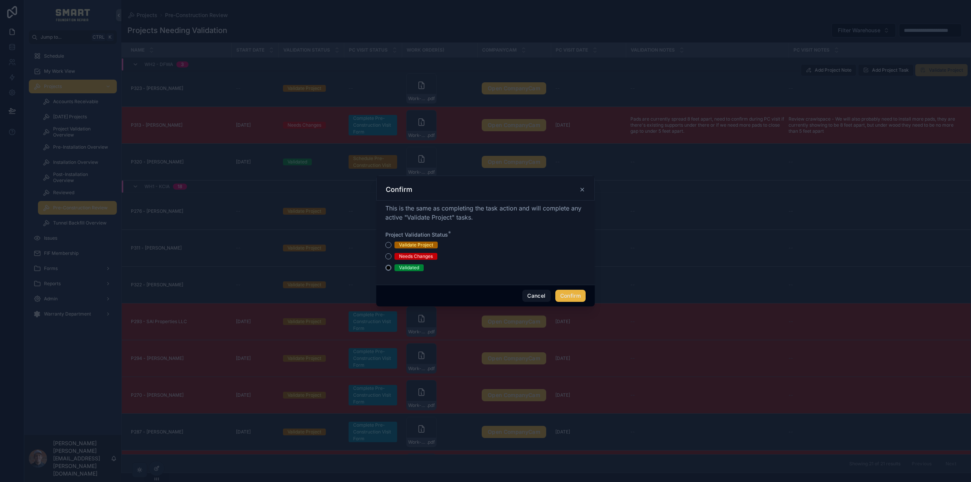 This screenshot has height=482, width=971. What do you see at coordinates (399, 190) in the screenshot?
I see `h3: Confirm` at bounding box center [399, 190].